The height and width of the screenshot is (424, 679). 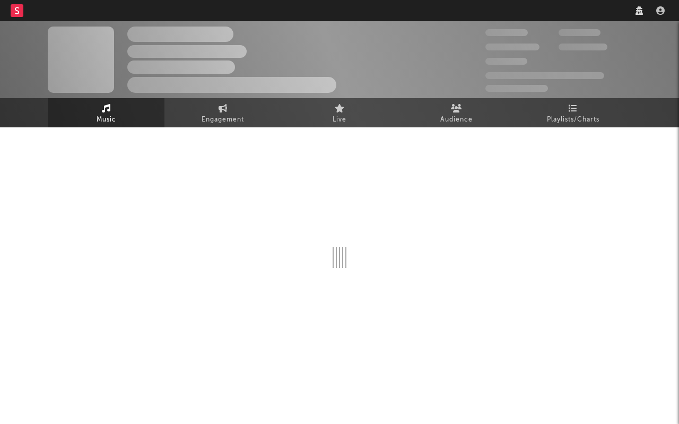 I want to click on span: Live, so click(x=340, y=120).